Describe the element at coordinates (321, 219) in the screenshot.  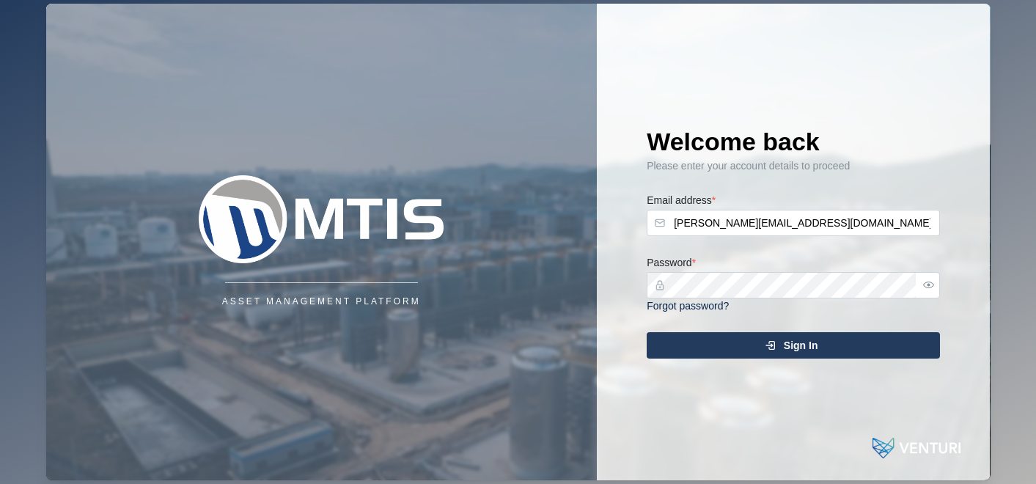
I see `img: Company Logo` at that location.